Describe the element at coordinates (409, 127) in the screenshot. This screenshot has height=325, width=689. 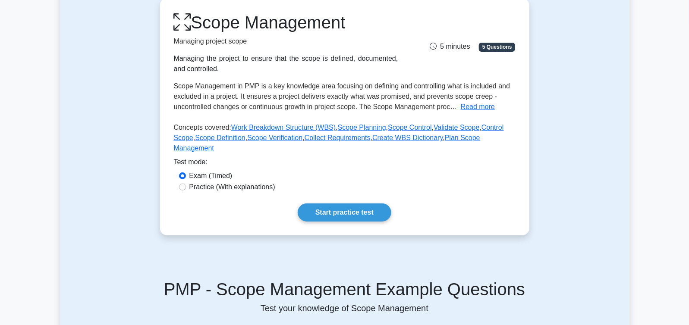
I see `a: Scope Control` at that location.